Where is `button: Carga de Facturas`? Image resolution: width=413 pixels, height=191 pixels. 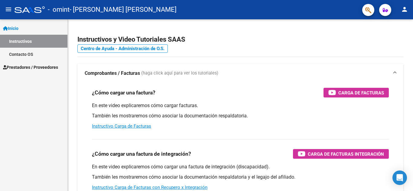
button: Carga de Facturas is located at coordinates (356, 93).